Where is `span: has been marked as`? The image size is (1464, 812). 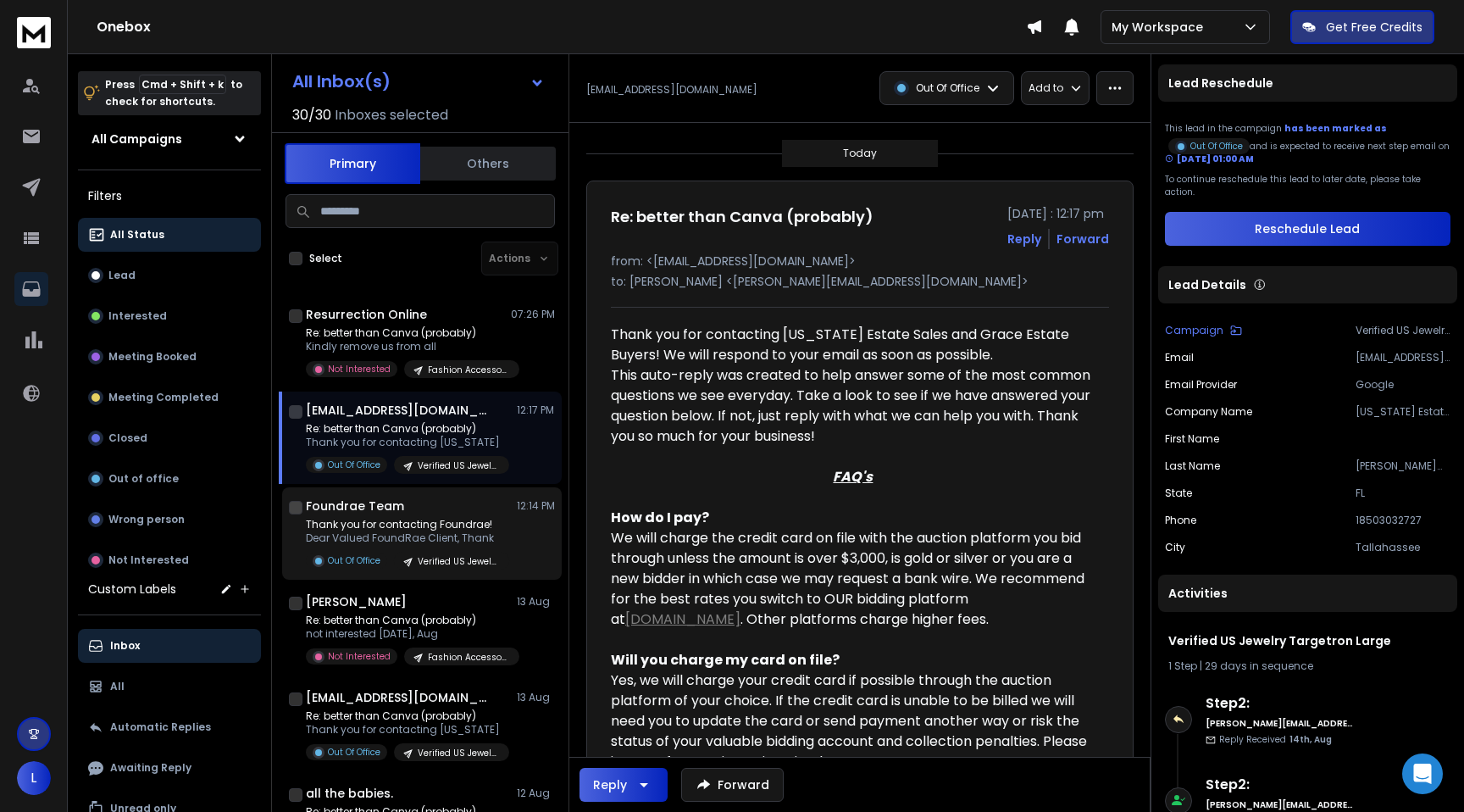
span: has been marked as is located at coordinates (1336, 128).